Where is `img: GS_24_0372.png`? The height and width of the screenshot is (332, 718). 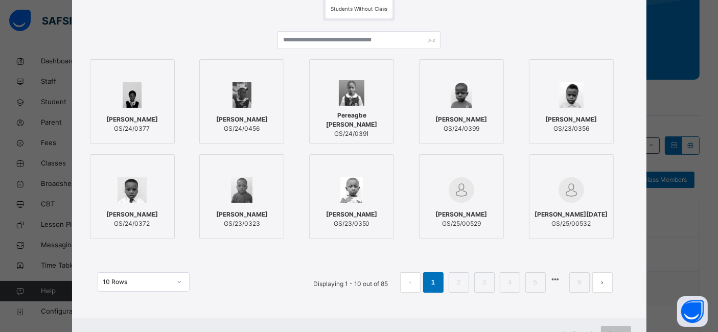 img: GS_24_0372.png is located at coordinates (132, 190).